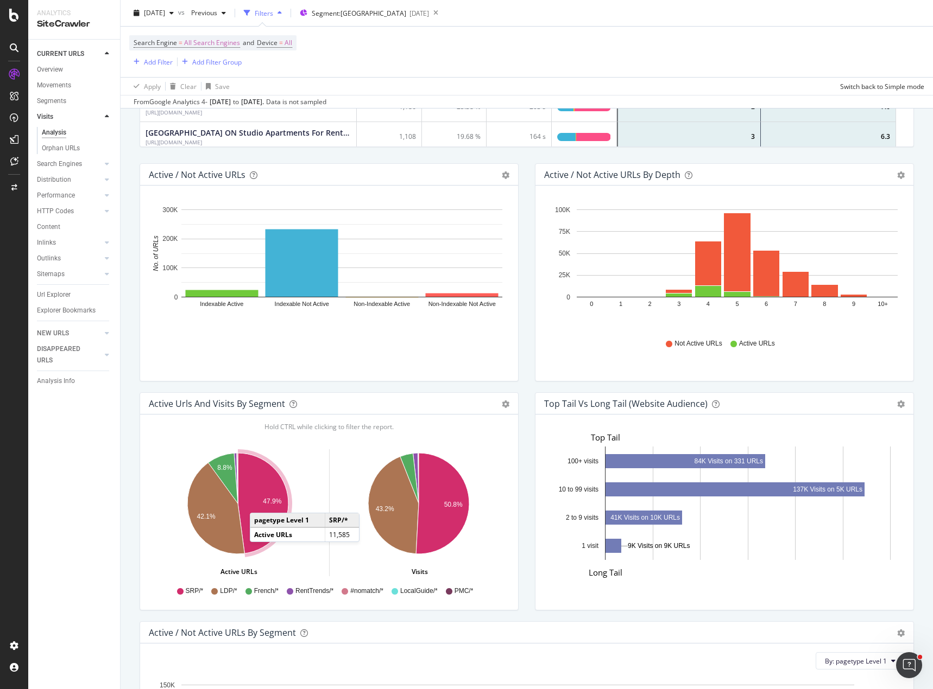 The image size is (933, 689). I want to click on div: Toronto ON Studio Apartments For Rent - 991 Rentals, so click(248, 133).